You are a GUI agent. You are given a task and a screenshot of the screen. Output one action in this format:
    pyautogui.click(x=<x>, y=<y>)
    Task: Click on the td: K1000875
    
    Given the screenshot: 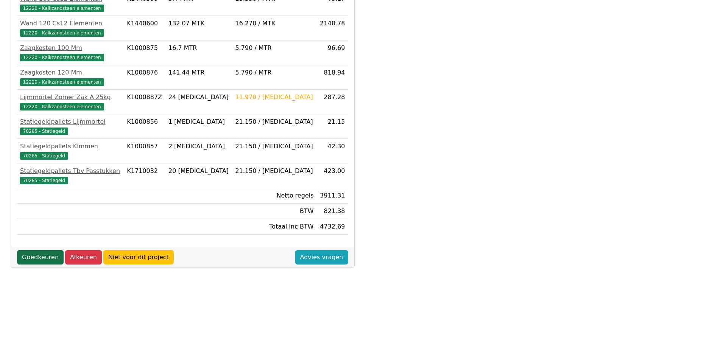 What is the action you would take?
    pyautogui.click(x=145, y=53)
    